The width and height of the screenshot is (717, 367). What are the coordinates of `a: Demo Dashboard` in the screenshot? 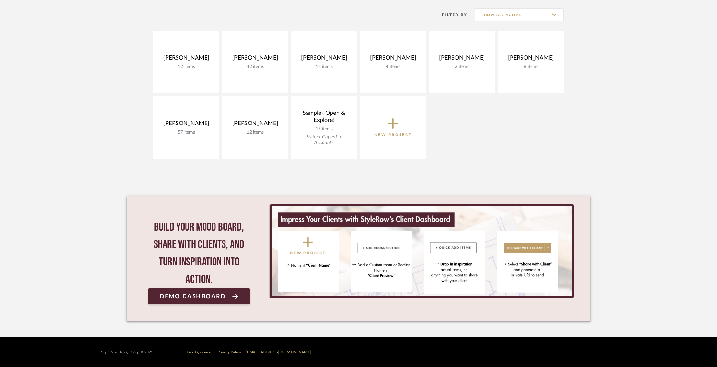 It's located at (199, 296).